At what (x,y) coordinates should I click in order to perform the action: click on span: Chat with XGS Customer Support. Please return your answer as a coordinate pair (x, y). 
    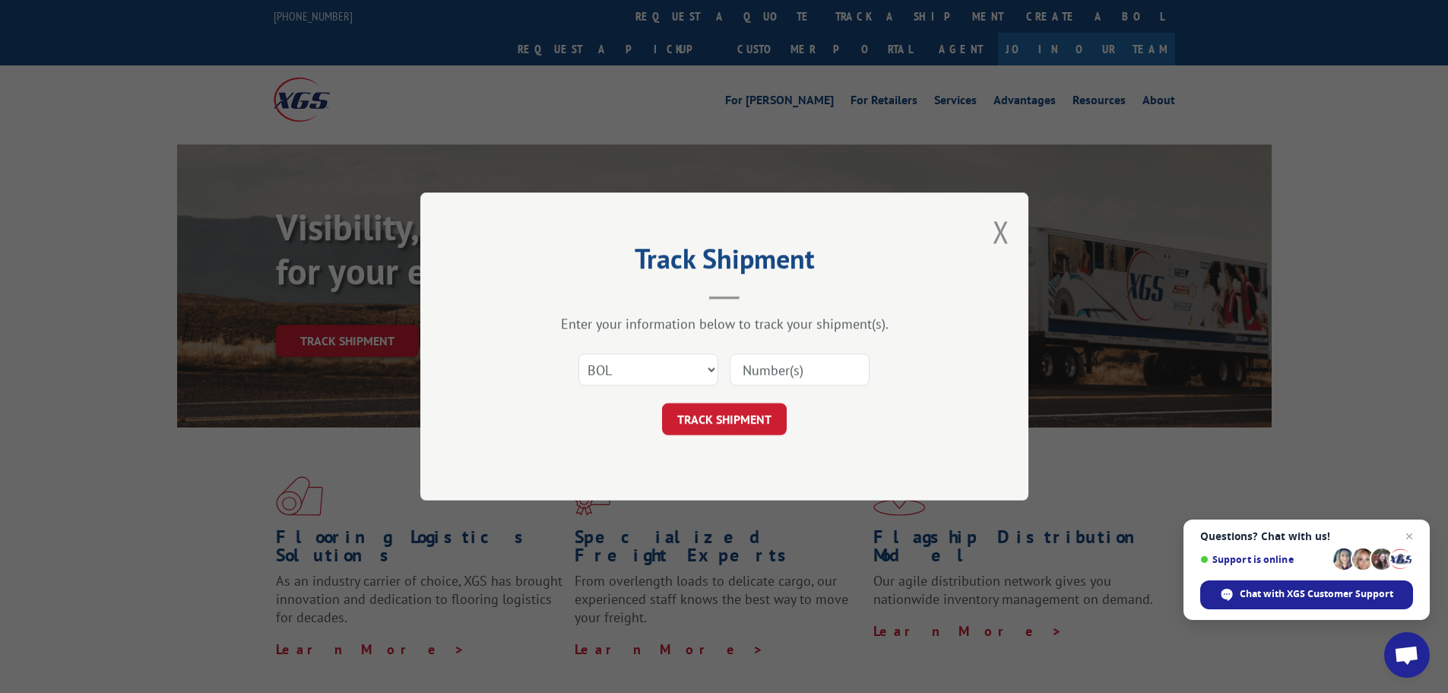
    Looking at the image, I should click on (1317, 594).